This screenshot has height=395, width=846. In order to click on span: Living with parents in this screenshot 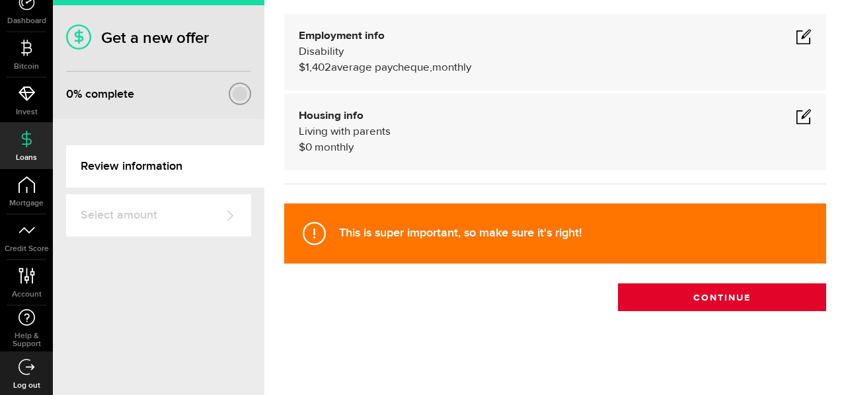, I will do `click(344, 131)`.